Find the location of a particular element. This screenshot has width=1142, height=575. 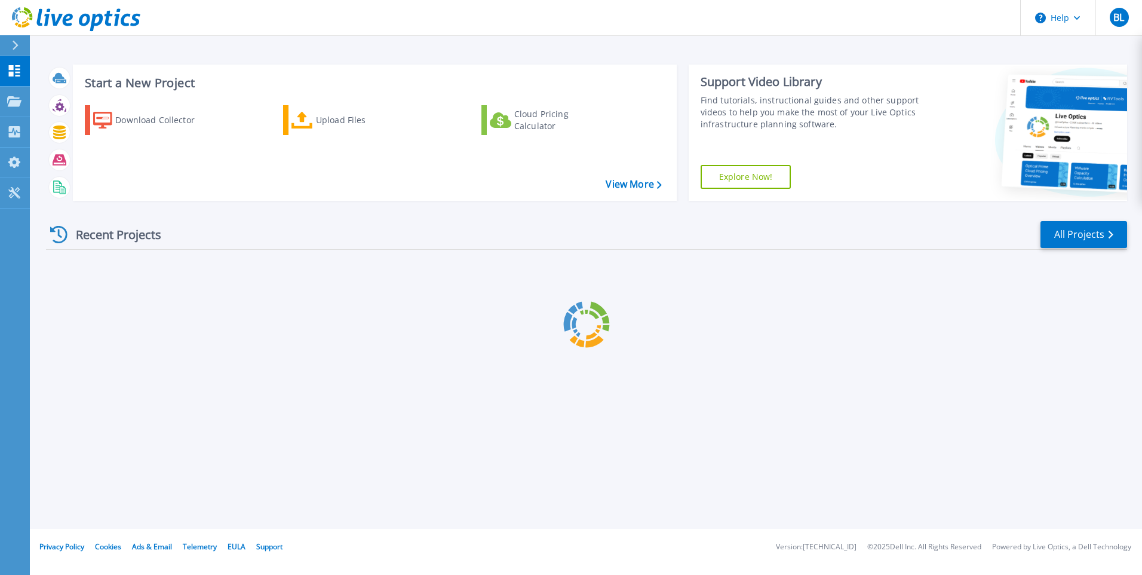

a: EULA is located at coordinates (237, 546).